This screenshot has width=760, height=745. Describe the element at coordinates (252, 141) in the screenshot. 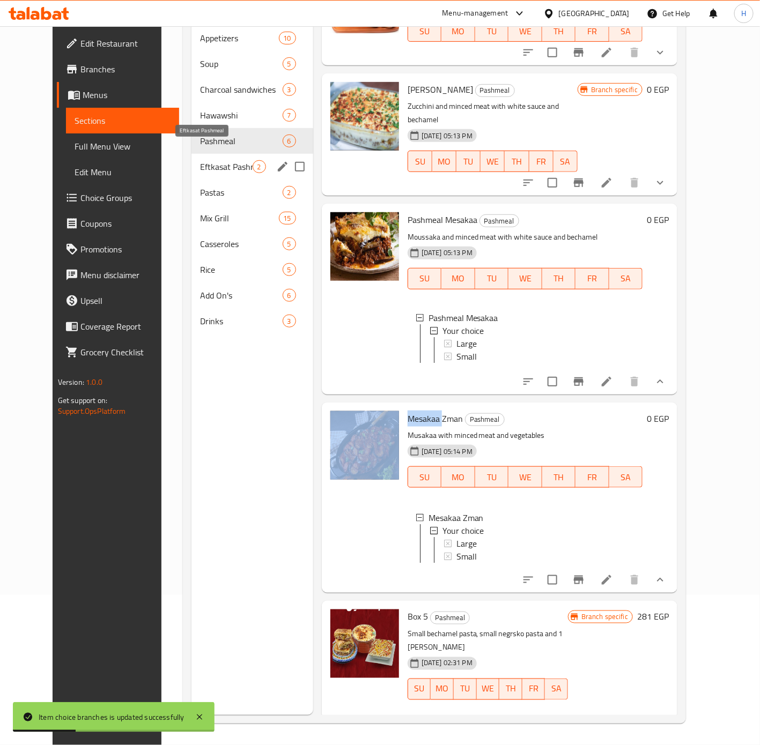

I see `div: Pashmeal6` at that location.